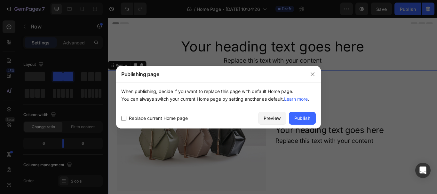  Describe the element at coordinates (296, 99) in the screenshot. I see `a: Learn more` at that location.